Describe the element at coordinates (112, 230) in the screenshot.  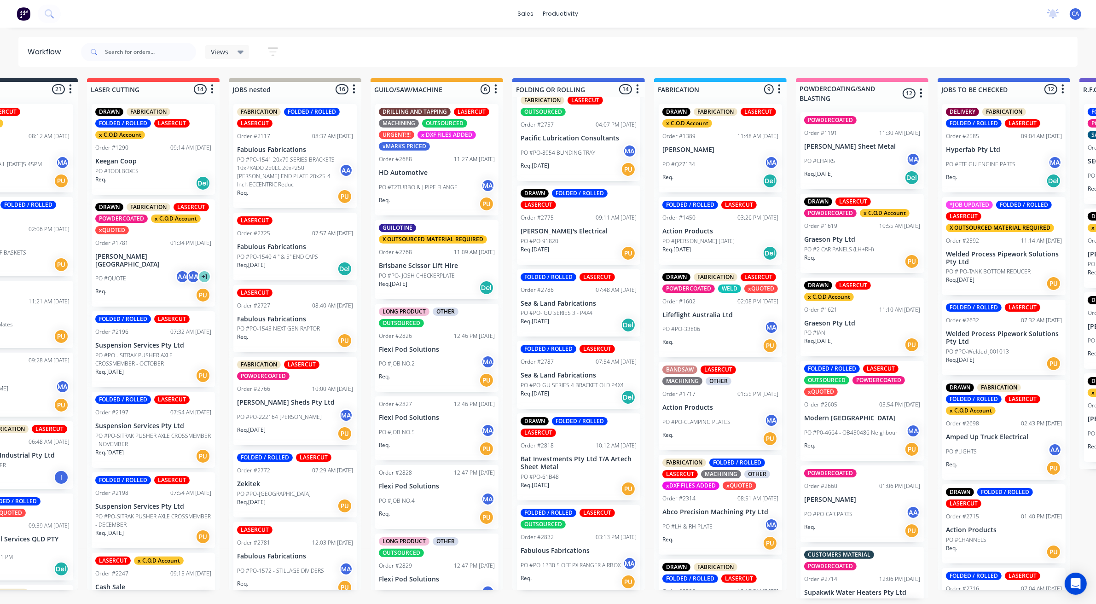
I see `div: xQUOTED` at that location.